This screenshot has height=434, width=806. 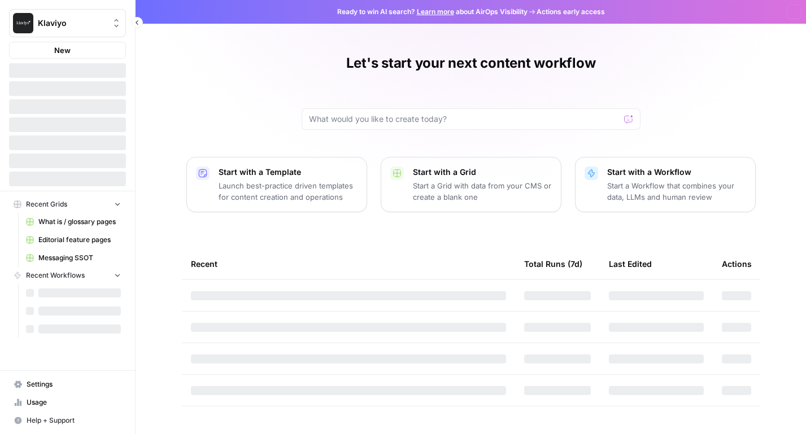 What do you see at coordinates (288, 172) in the screenshot?
I see `p: Start with a Template` at bounding box center [288, 172].